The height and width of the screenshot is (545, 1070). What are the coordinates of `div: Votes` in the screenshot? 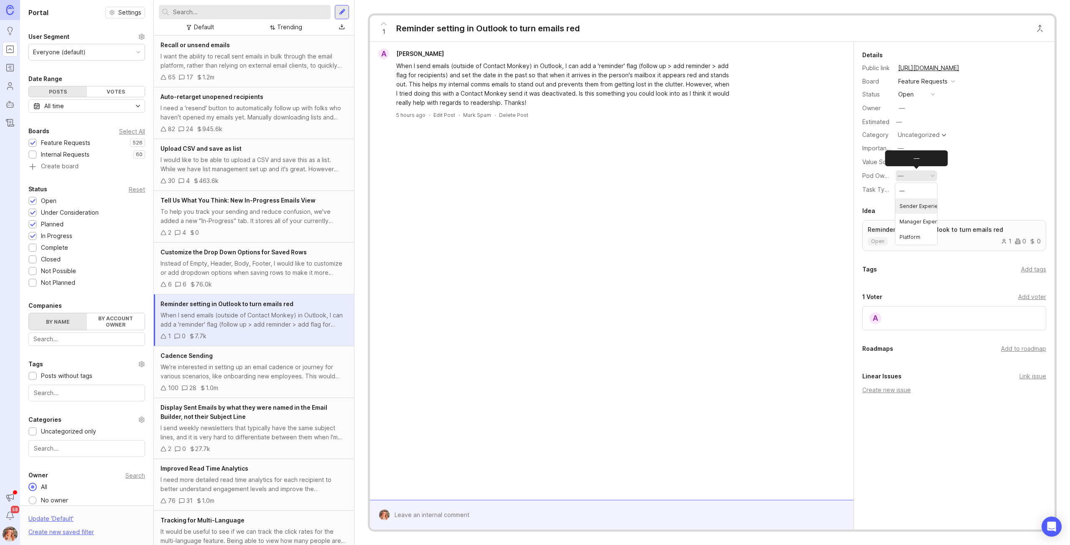 It's located at (116, 92).